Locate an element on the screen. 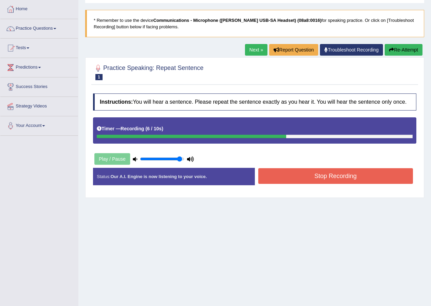 The height and width of the screenshot is (306, 431). a: Practice Questions is located at coordinates (39, 28).